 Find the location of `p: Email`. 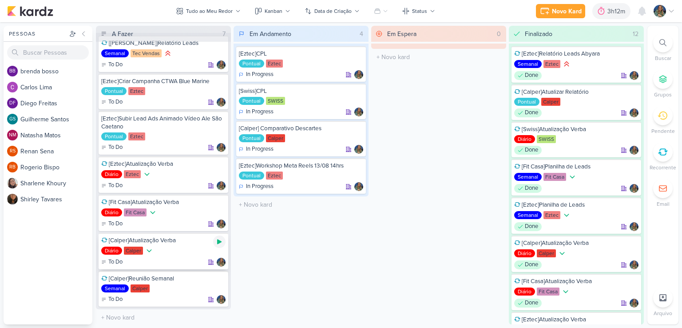

p: Email is located at coordinates (663, 204).